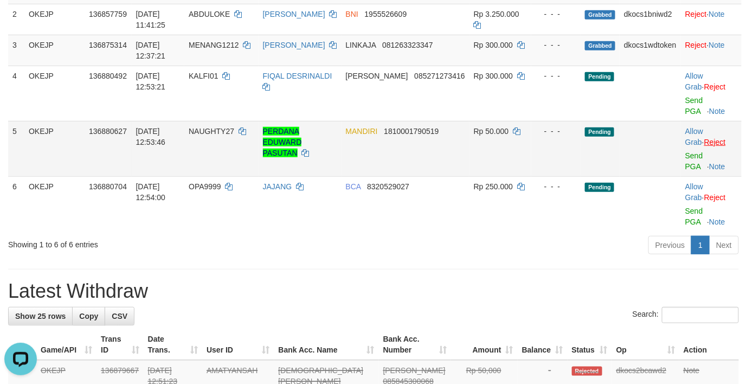 The height and width of the screenshot is (384, 747). Describe the element at coordinates (173, 344) in the screenshot. I see `th: Date Trans.: activate to sort column ascending` at that location.